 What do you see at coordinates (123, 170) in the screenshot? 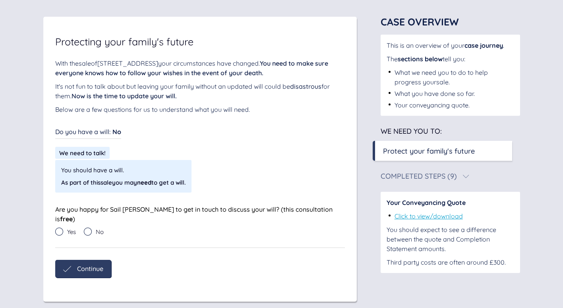
I see `span: You should have a will.` at bounding box center [123, 170].